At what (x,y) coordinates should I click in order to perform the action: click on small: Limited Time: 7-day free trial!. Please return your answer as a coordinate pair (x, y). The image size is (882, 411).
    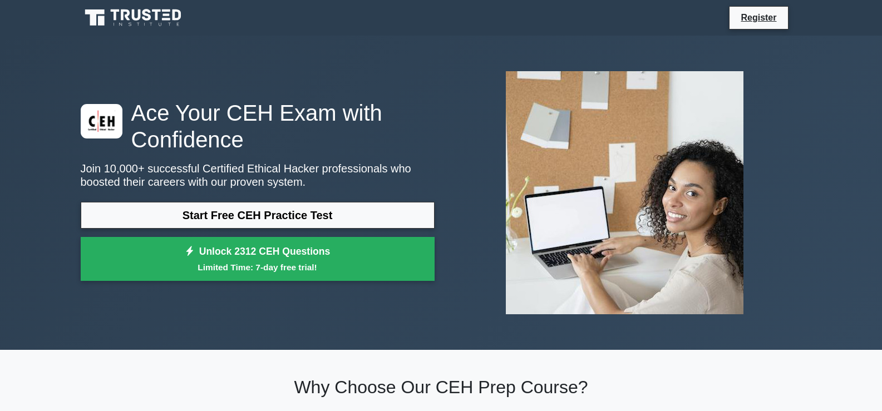
    Looking at the image, I should click on (258, 267).